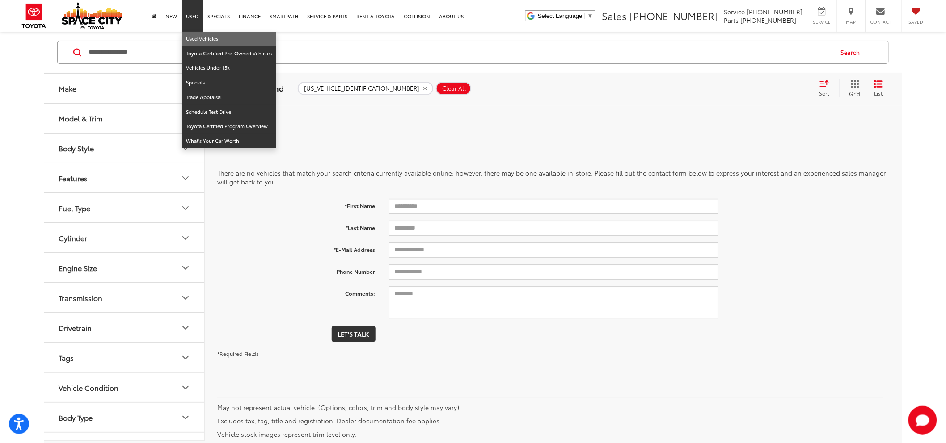  What do you see at coordinates (296, 226) in the screenshot?
I see `label: *Last Name` at bounding box center [296, 226].